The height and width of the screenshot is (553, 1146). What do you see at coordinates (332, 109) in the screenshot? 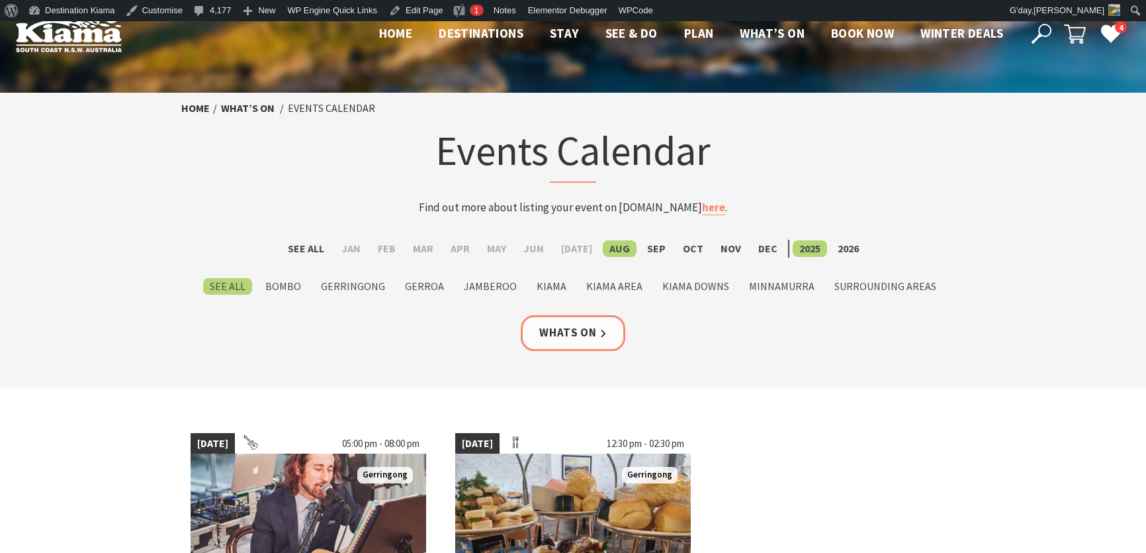
I see `li: Events Calendar` at bounding box center [332, 109].